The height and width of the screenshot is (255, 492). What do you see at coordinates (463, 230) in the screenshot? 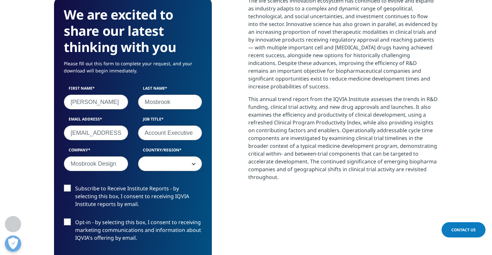
I see `span: Contact Us` at bounding box center [463, 230].